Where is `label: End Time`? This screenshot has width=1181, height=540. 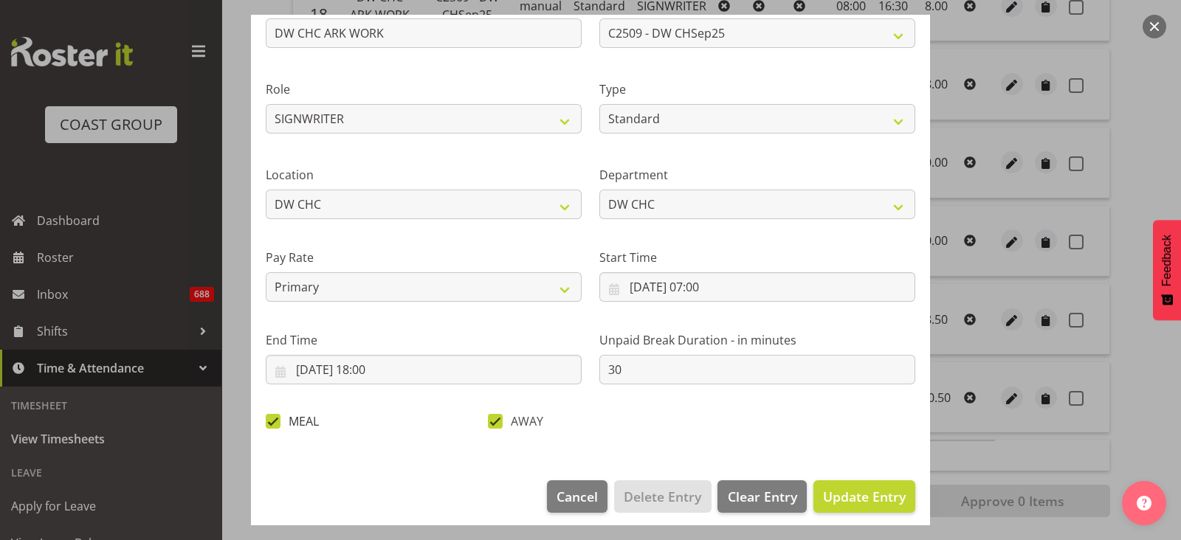 label: End Time is located at coordinates (424, 340).